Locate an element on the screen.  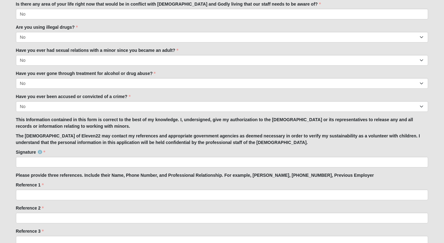
label: Reference 2 is located at coordinates (30, 208).